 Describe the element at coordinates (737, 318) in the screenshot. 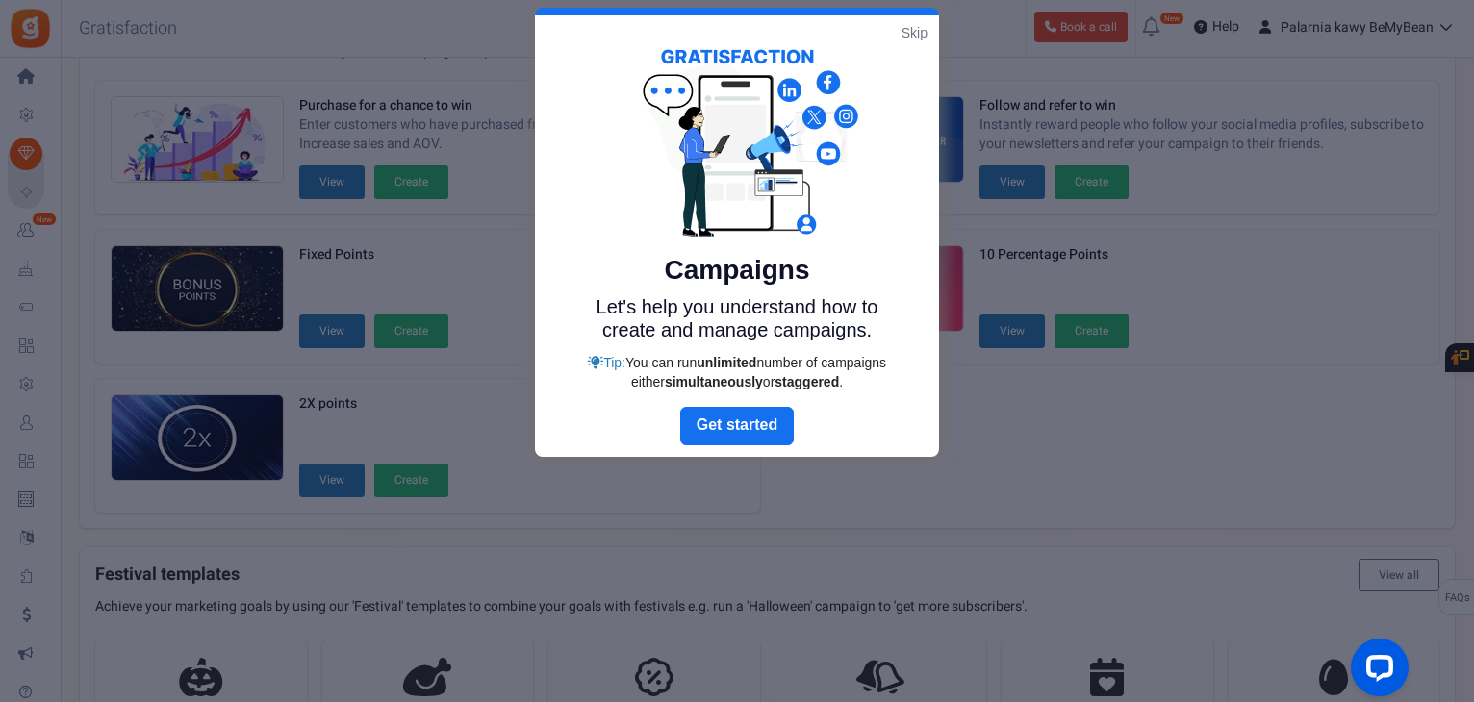

I see `p: Let's help you understand how to create and manage campaigns.` at that location.